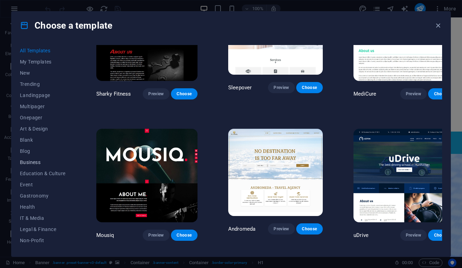  I want to click on button: Health, so click(43, 207).